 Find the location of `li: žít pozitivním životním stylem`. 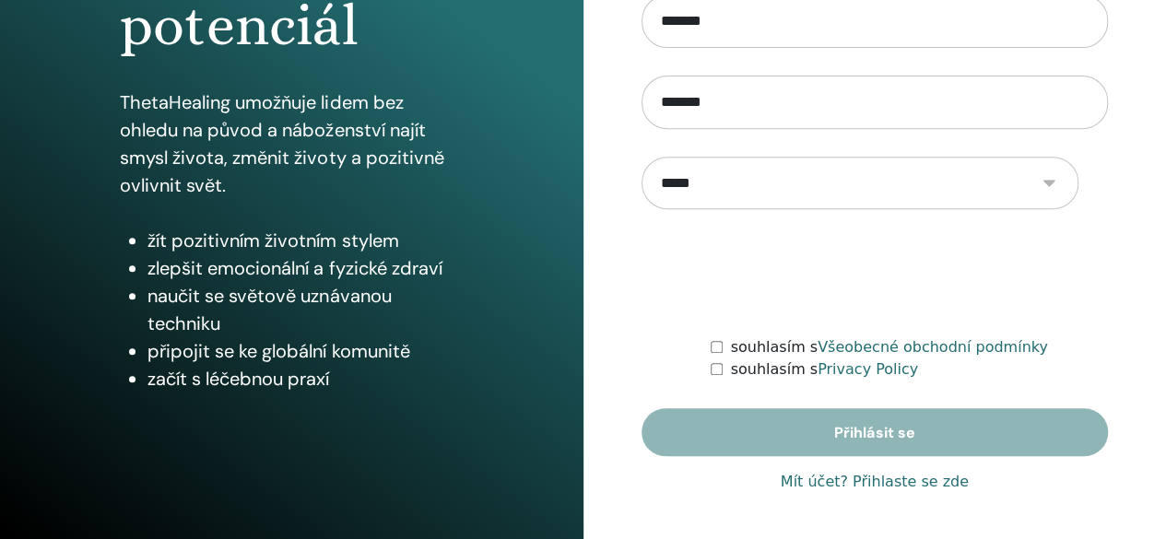

li: žít pozitivním životním stylem is located at coordinates (305, 241).